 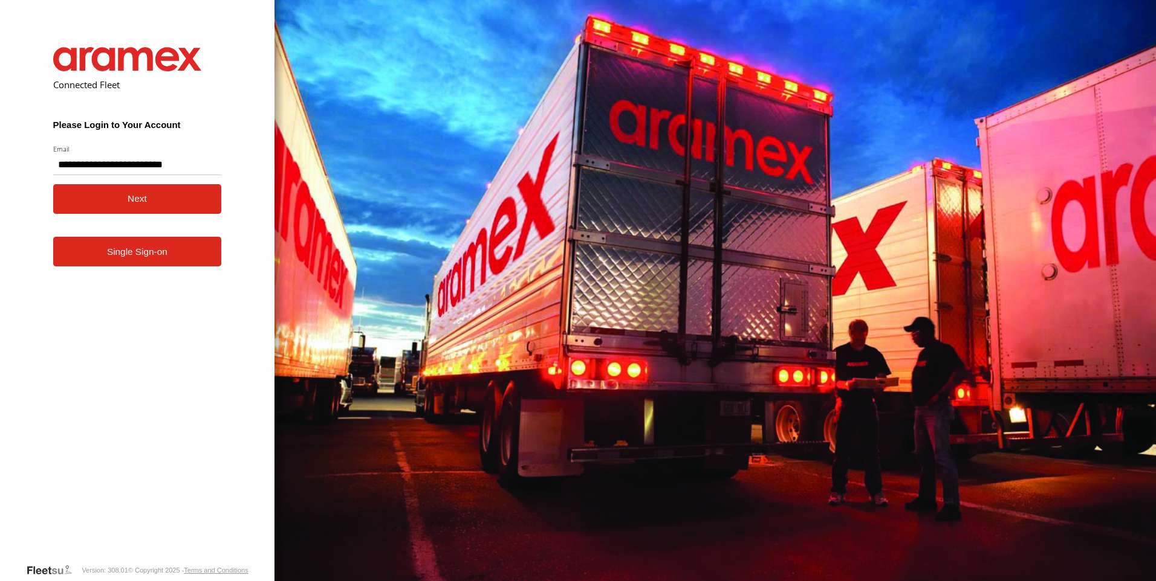 I want to click on a: Terms and Conditions, so click(x=216, y=571).